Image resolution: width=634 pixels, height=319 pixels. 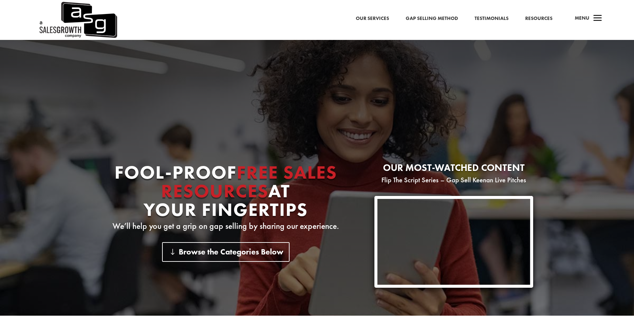 I want to click on h2: Our most-watched content, so click(x=454, y=170).